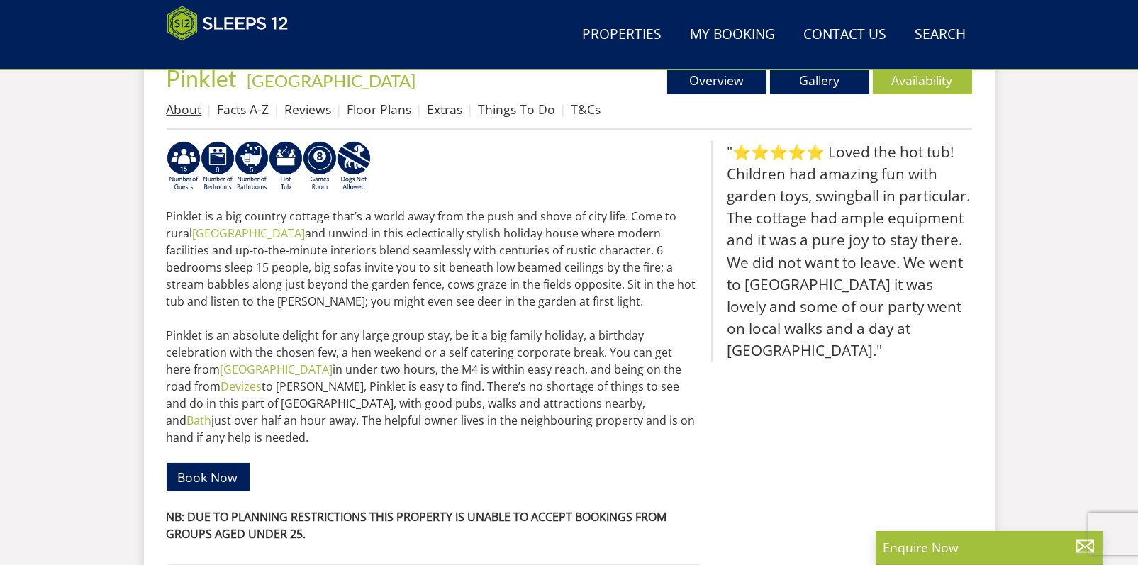  Describe the element at coordinates (242, 386) in the screenshot. I see `a: Devizes` at that location.